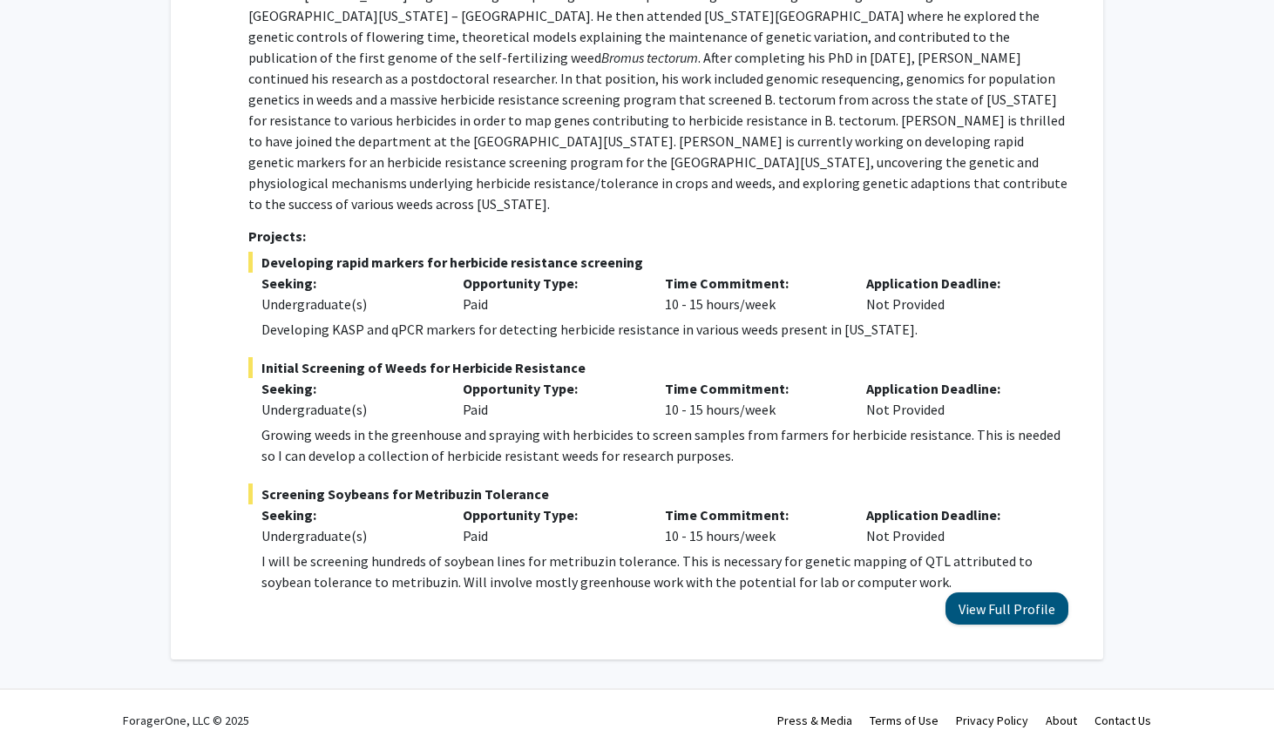 This screenshot has height=730, width=1274. I want to click on a: Contact Us, so click(1122, 721).